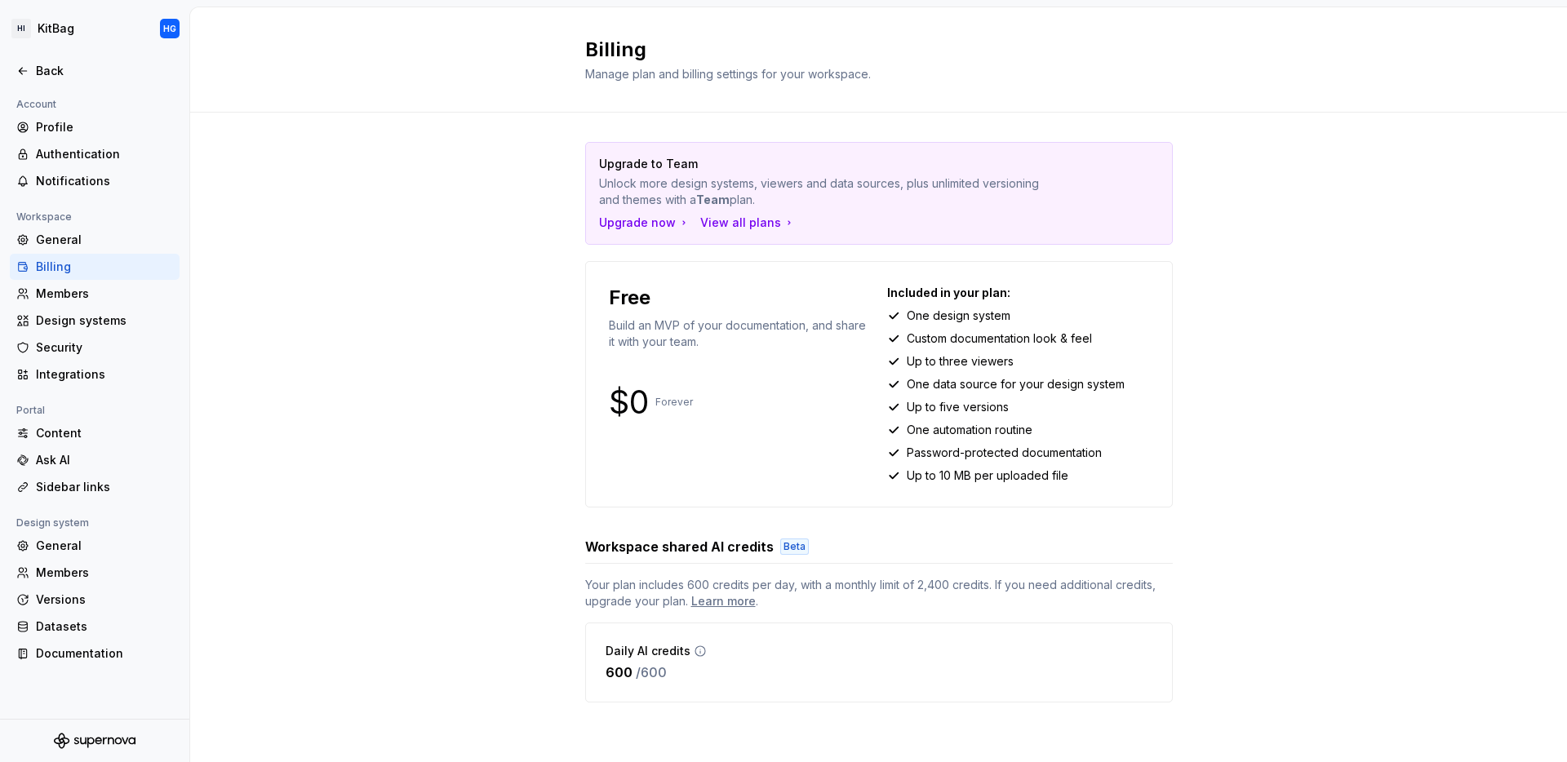 The width and height of the screenshot is (1567, 762). I want to click on div: Notifications, so click(104, 181).